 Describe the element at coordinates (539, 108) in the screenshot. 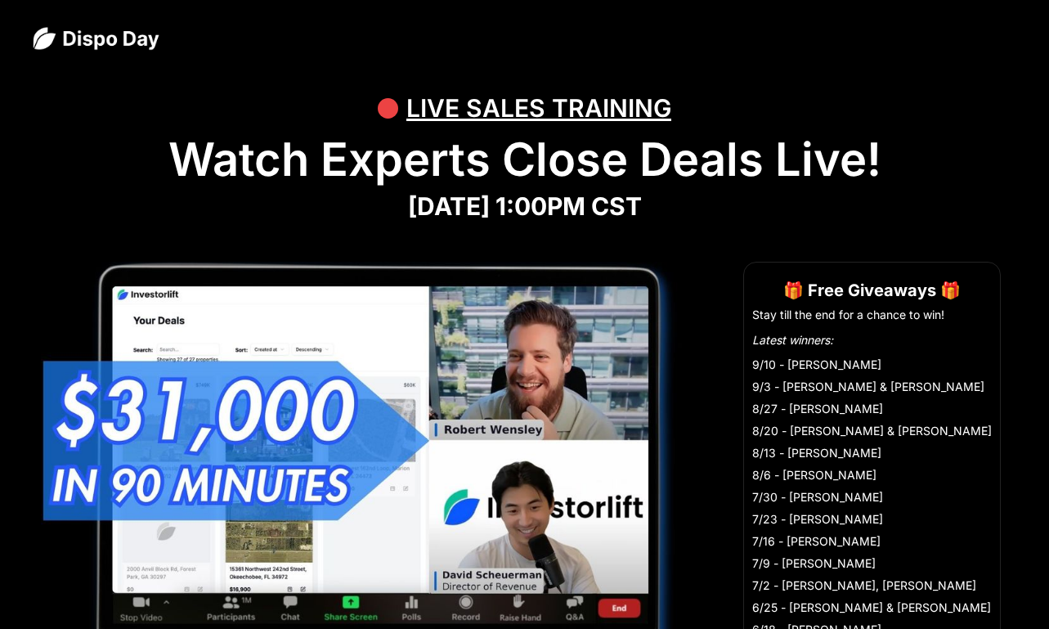

I see `div: LIVE SALES TRAINING` at that location.